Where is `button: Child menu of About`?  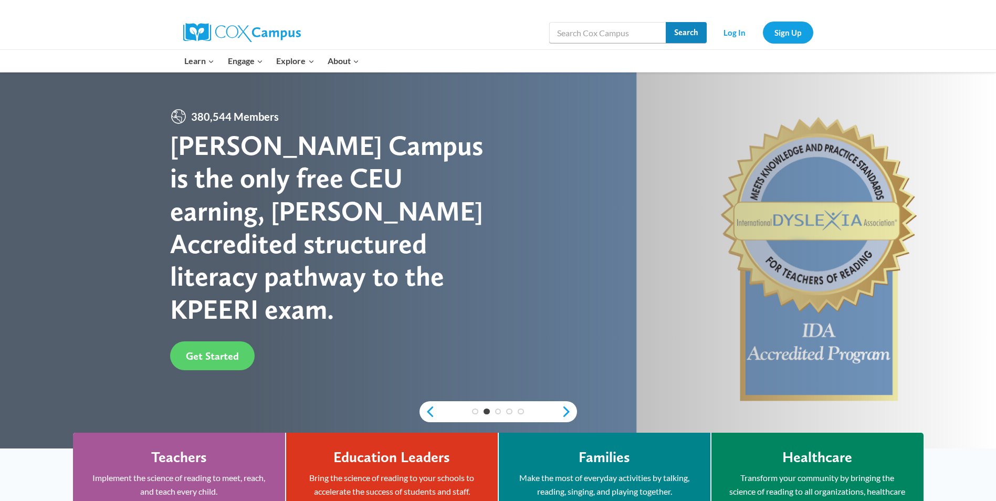 button: Child menu of About is located at coordinates (343, 61).